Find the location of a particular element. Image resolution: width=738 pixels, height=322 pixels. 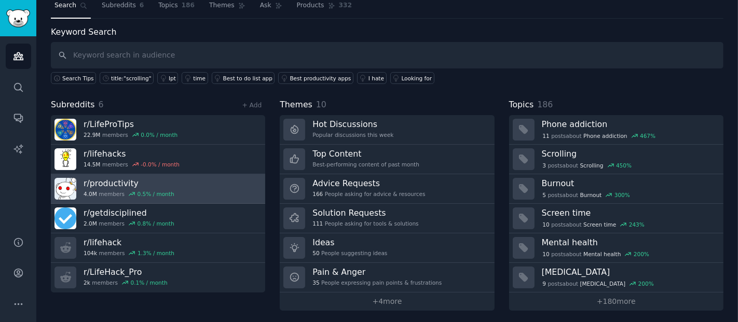

span: Ask is located at coordinates (266, 6).